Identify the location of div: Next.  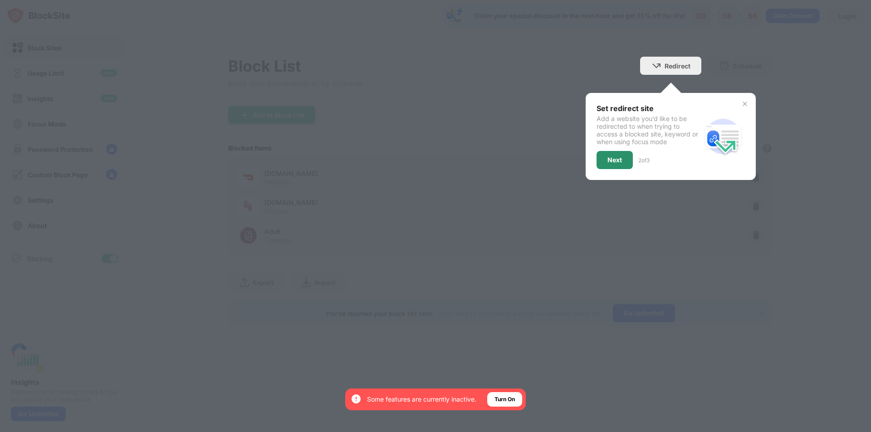
(614, 160).